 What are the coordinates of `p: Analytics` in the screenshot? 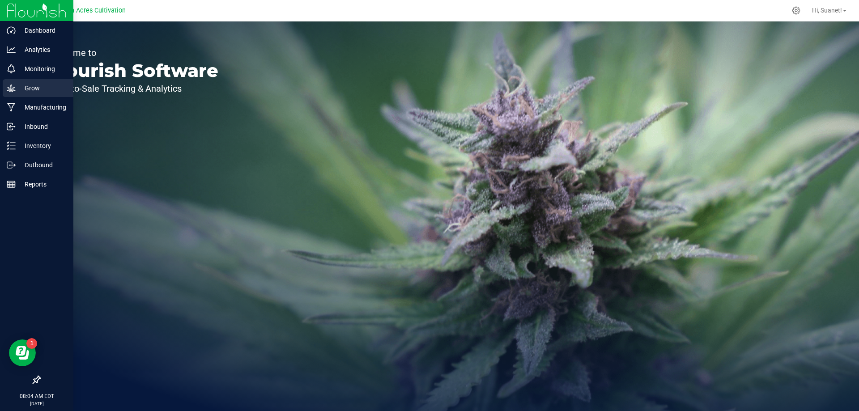 It's located at (42, 50).